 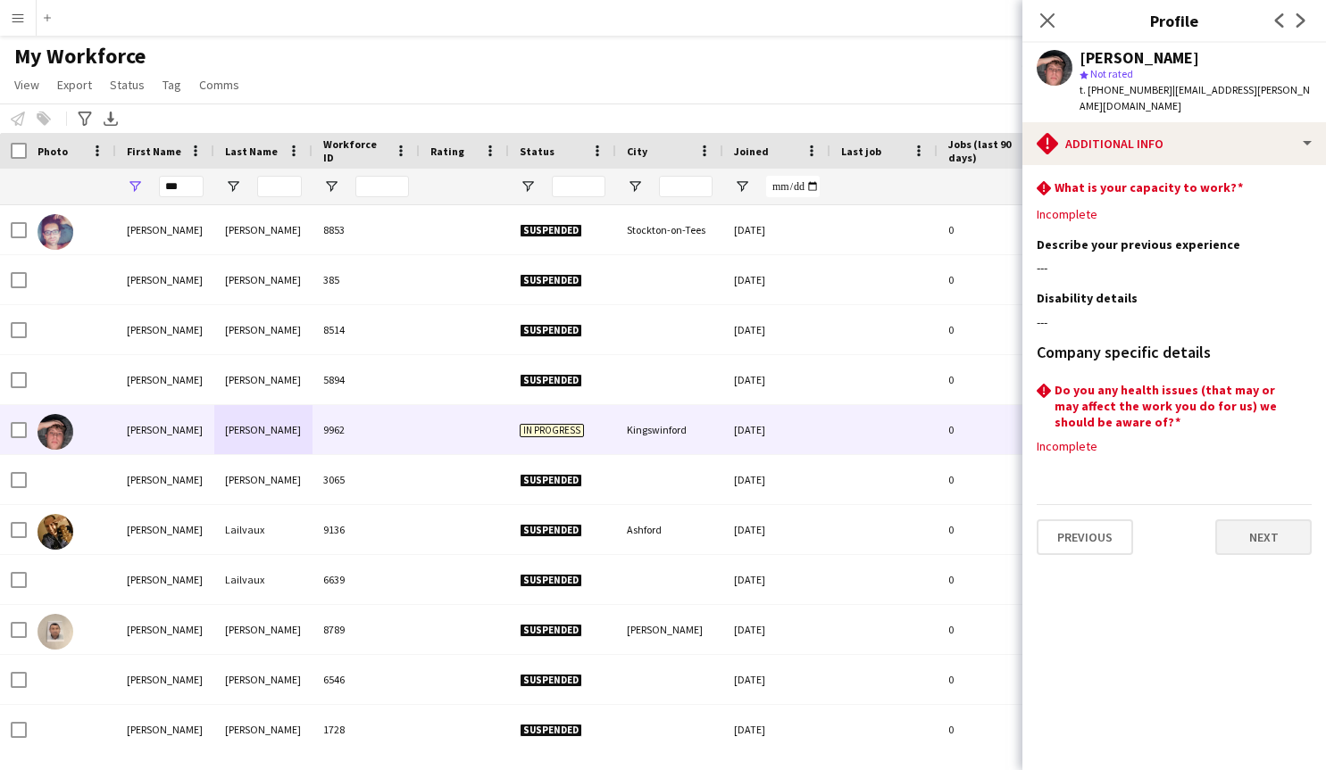 What do you see at coordinates (127, 85) in the screenshot?
I see `a: Status` at bounding box center [127, 85].